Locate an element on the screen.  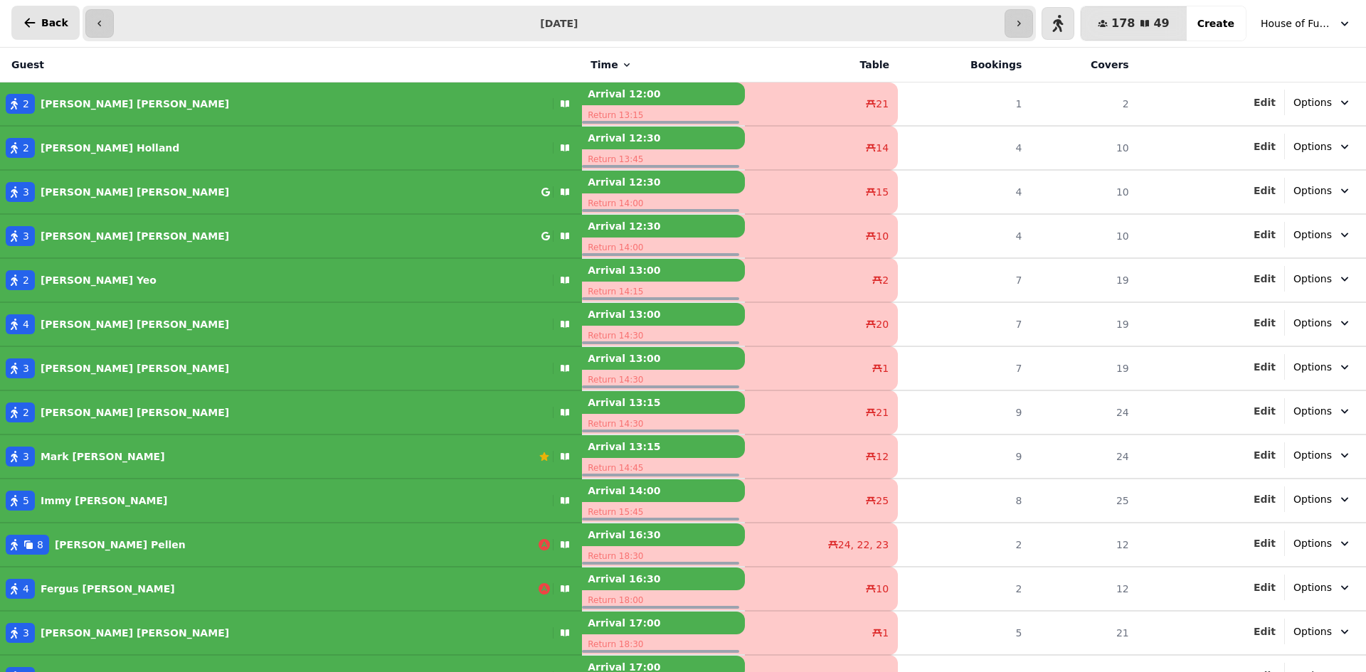
span: 178 is located at coordinates (1122, 23).